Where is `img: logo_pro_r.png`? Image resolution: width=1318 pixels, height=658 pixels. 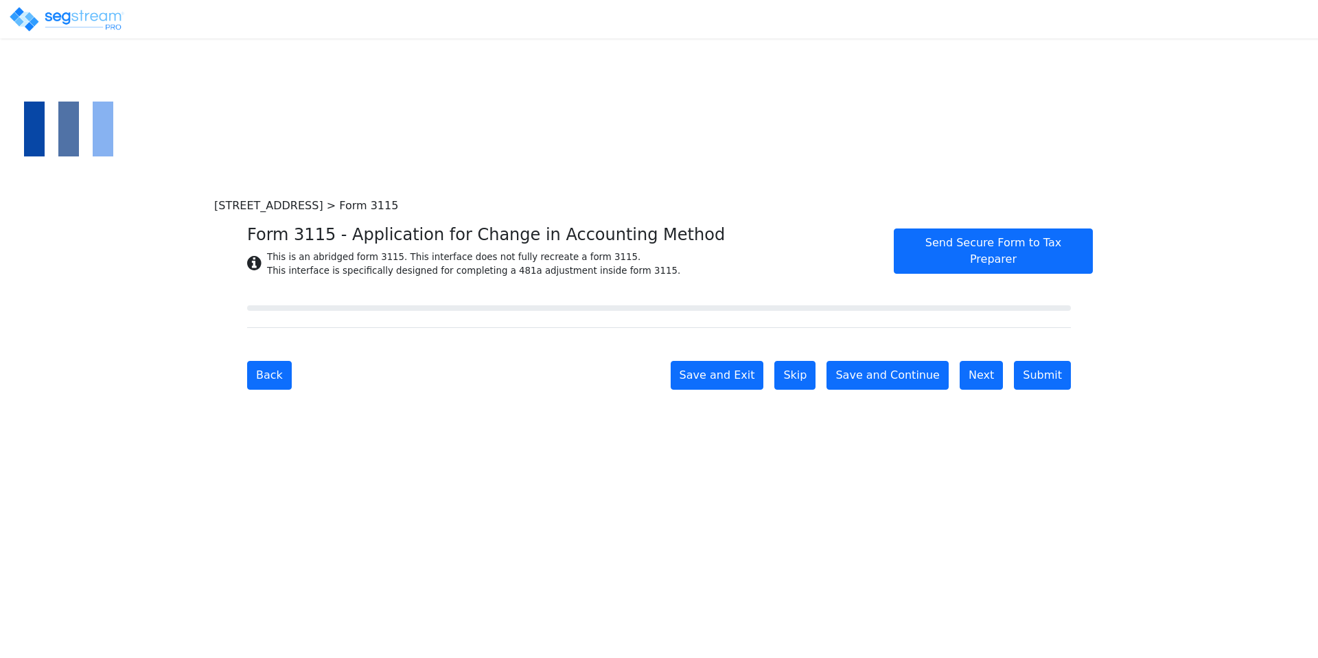
img: logo_pro_r.png is located at coordinates (67, 19).